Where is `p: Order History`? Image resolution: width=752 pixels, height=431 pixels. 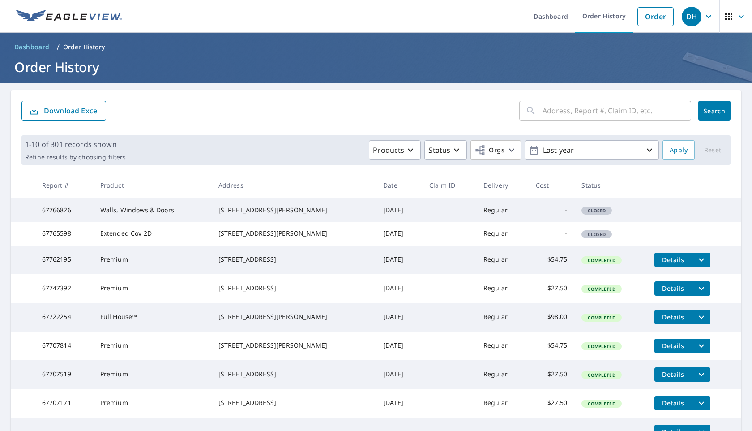 p: Order History is located at coordinates (84, 47).